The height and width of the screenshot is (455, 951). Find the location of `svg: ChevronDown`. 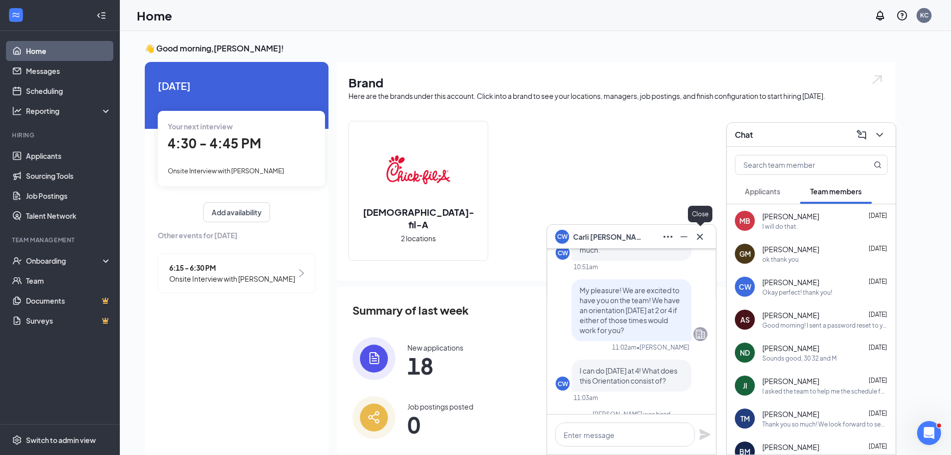

svg: ChevronDown is located at coordinates (880, 135).